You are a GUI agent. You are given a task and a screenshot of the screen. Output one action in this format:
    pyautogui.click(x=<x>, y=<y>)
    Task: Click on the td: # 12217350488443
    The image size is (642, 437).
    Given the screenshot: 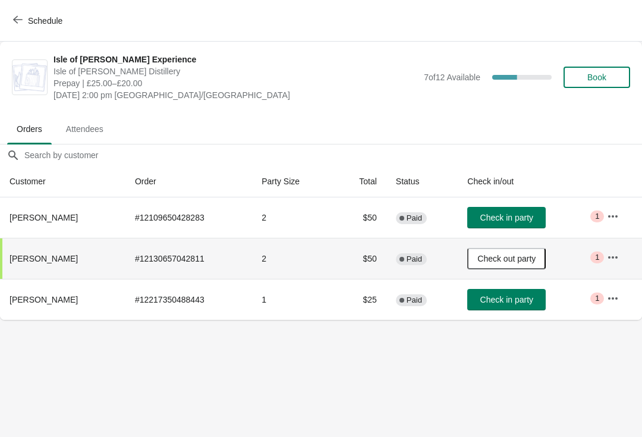 What is the action you would take?
    pyautogui.click(x=189, y=299)
    